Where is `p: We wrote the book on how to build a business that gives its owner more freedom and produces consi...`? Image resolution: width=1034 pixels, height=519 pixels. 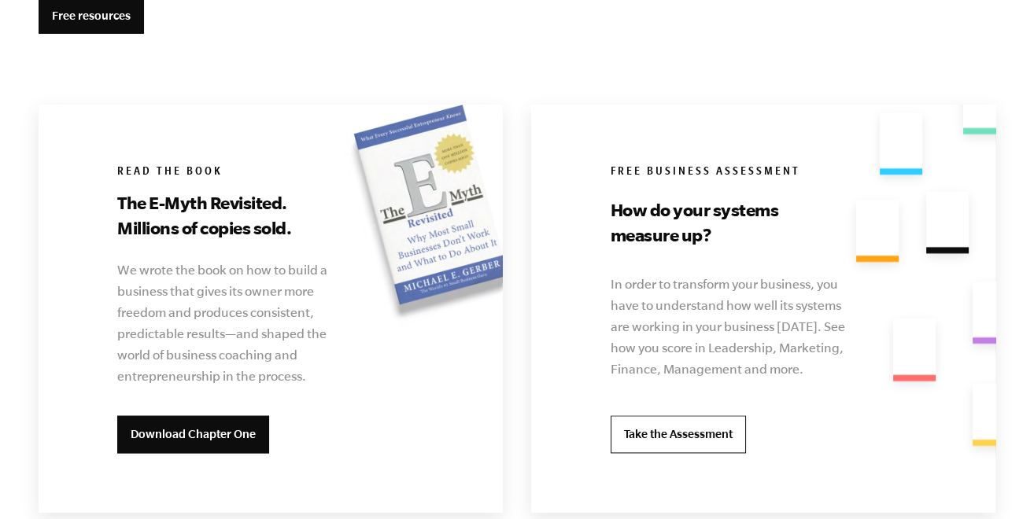
p: We wrote the book on how to build a business that gives its owner more freedom and produces consi... is located at coordinates (223, 323).